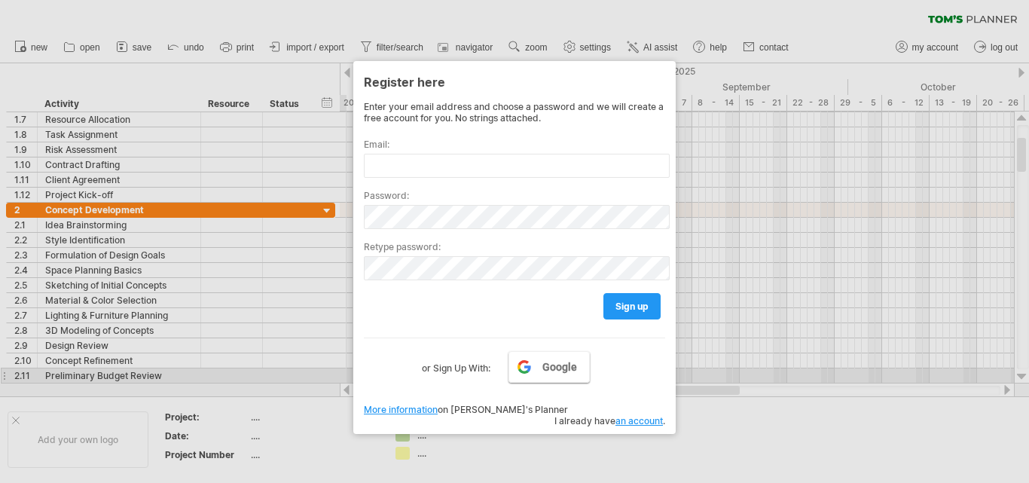 The width and height of the screenshot is (1029, 483). I want to click on a: sign up, so click(632, 306).